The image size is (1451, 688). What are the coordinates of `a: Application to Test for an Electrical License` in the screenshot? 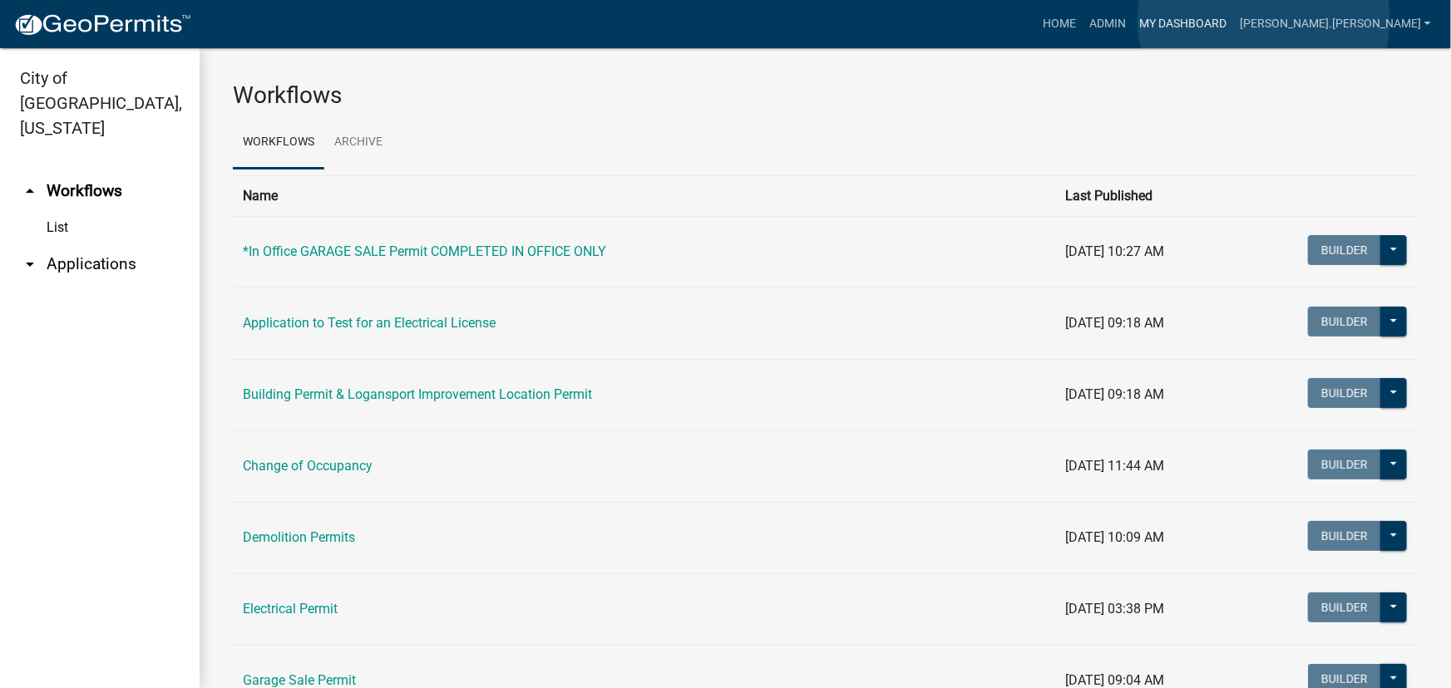 It's located at (369, 323).